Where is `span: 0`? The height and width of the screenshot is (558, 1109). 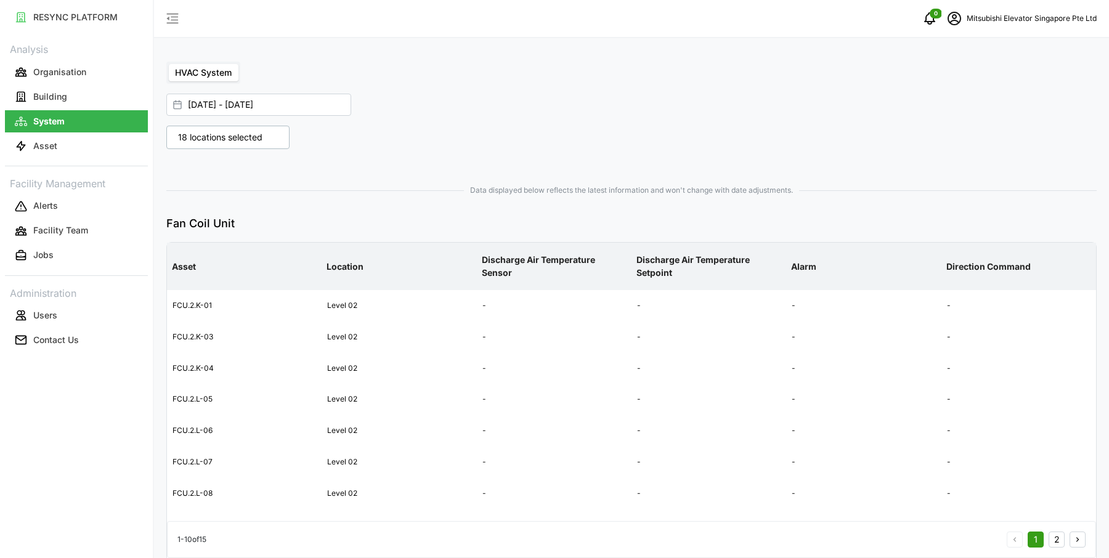 span: 0 is located at coordinates (936, 14).